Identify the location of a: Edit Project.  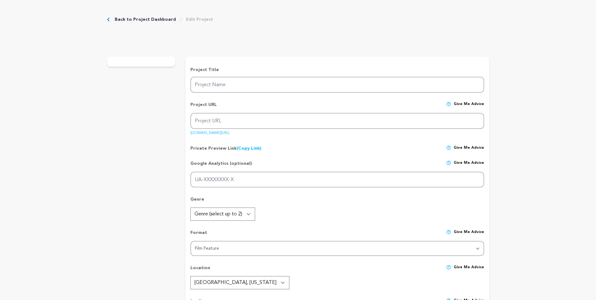
(199, 19).